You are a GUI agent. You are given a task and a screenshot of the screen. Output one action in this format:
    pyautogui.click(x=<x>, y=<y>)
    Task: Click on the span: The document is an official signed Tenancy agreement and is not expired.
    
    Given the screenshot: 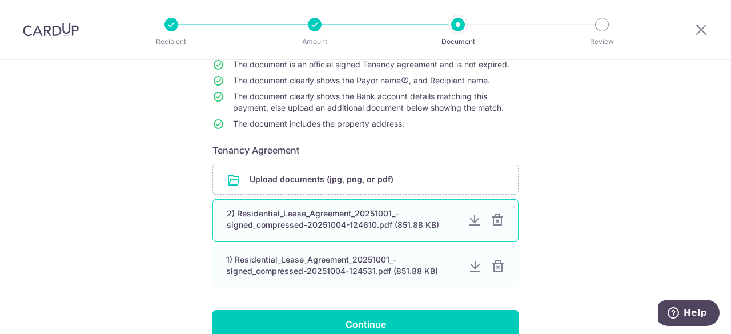 What is the action you would take?
    pyautogui.click(x=371, y=64)
    